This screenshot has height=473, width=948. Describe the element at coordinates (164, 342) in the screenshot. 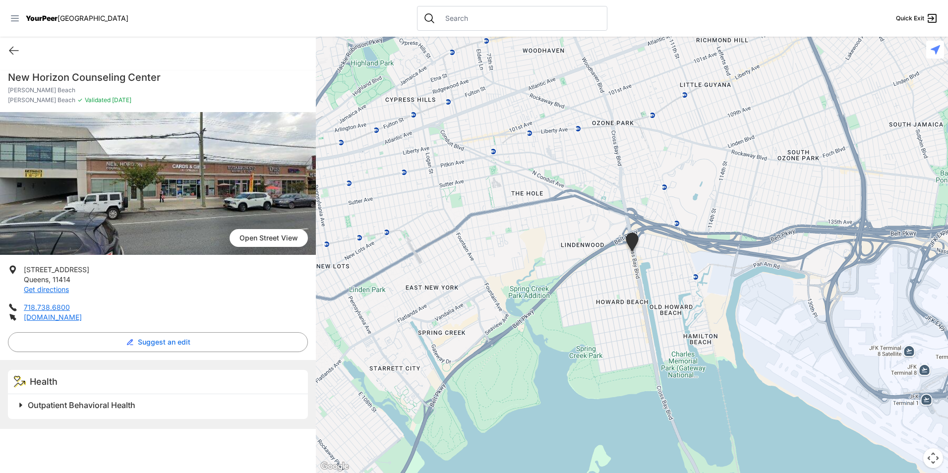

I see `span: Suggest an edit` at that location.